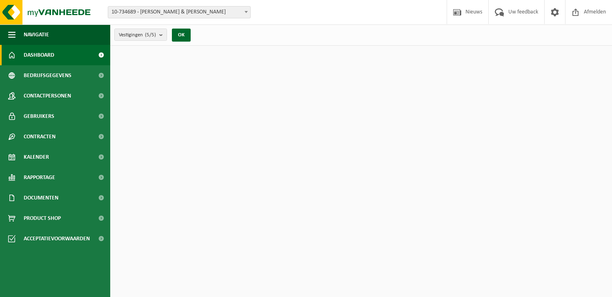 The height and width of the screenshot is (297, 612). I want to click on span: Gebruikers, so click(39, 116).